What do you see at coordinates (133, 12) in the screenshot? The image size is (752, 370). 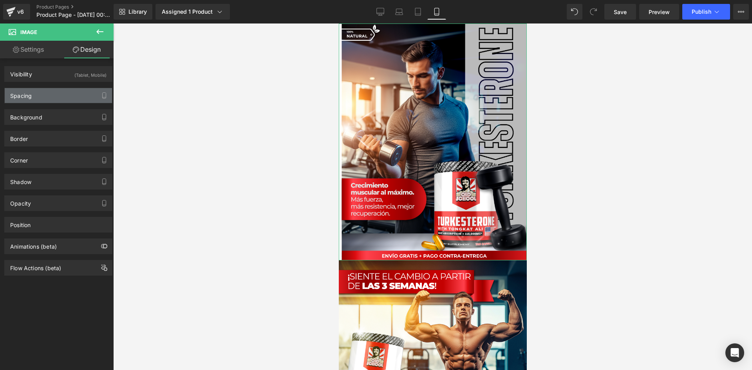 I see `a: New Library` at bounding box center [133, 12].